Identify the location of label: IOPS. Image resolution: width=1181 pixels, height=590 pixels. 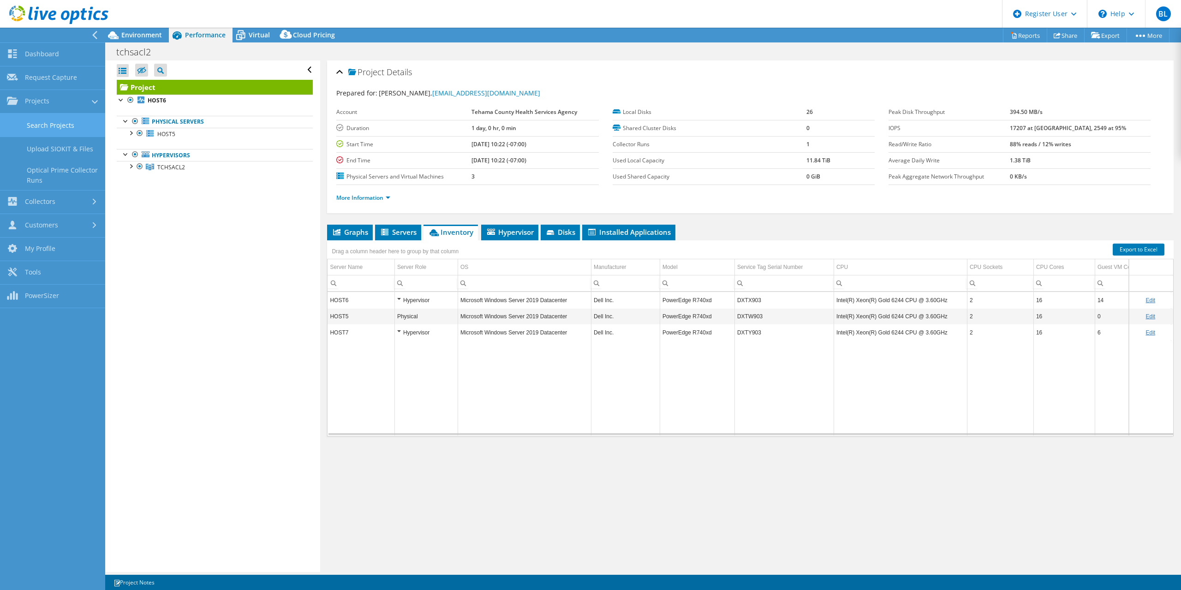
(949, 128).